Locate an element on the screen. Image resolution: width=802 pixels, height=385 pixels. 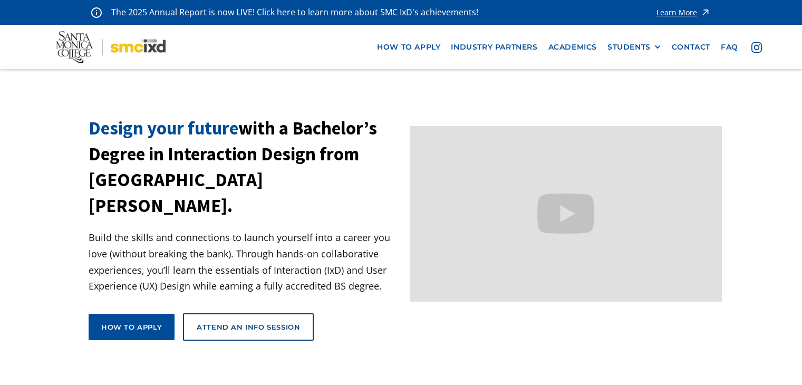
p: The 2025 Annual Report is now LIVE! Click here to learn more about SMC IxD's achievements! is located at coordinates (295, 12).